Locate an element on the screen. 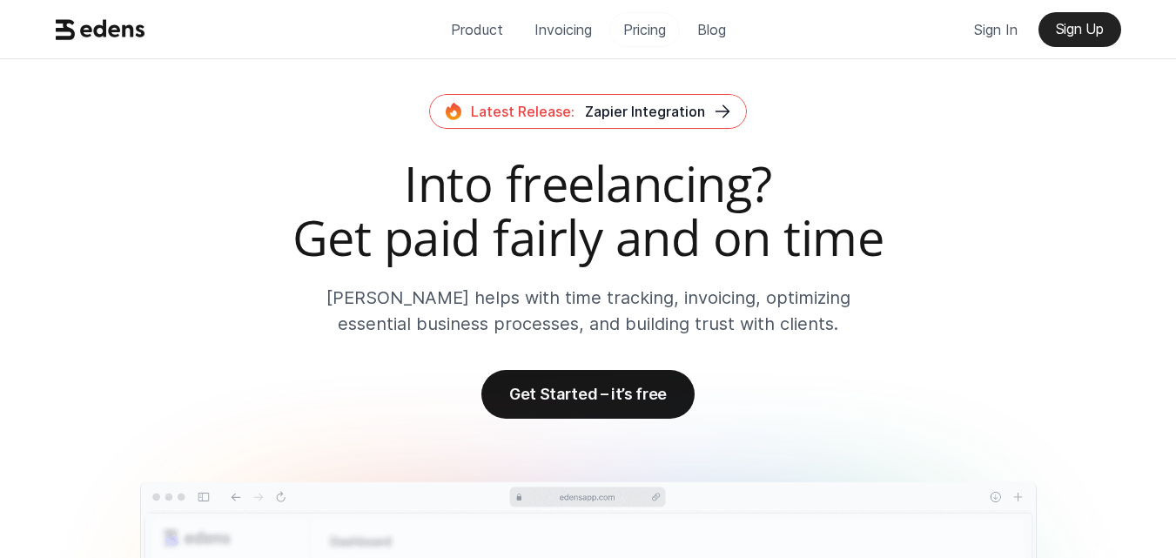 Image resolution: width=1176 pixels, height=558 pixels. p: Sign Up is located at coordinates (1080, 29).